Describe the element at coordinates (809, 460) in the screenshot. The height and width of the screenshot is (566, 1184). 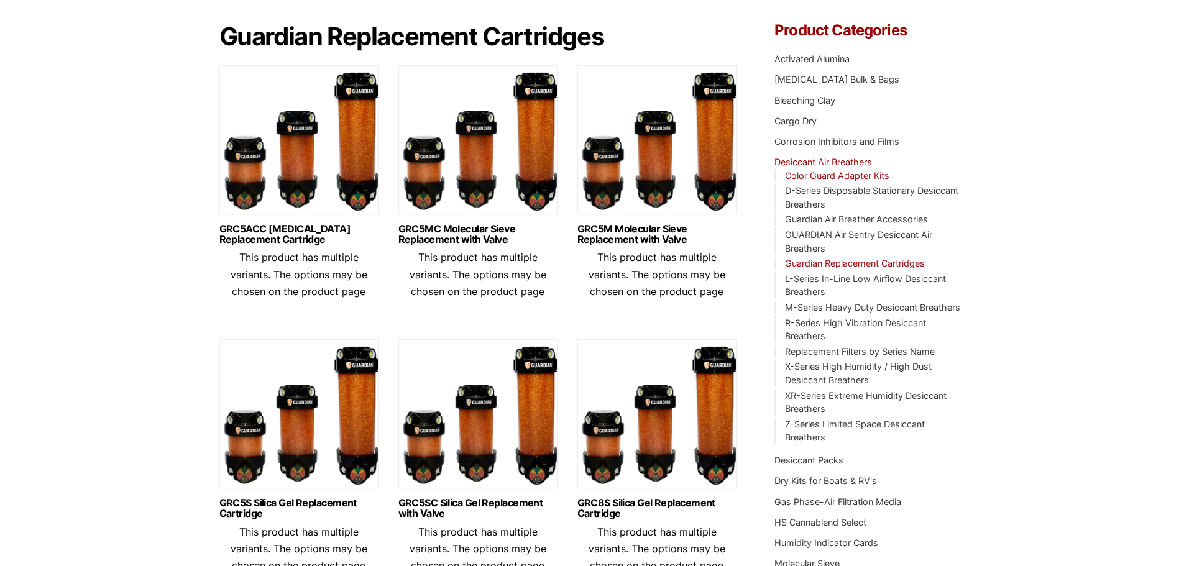
I see `a: Desiccant Packs` at that location.